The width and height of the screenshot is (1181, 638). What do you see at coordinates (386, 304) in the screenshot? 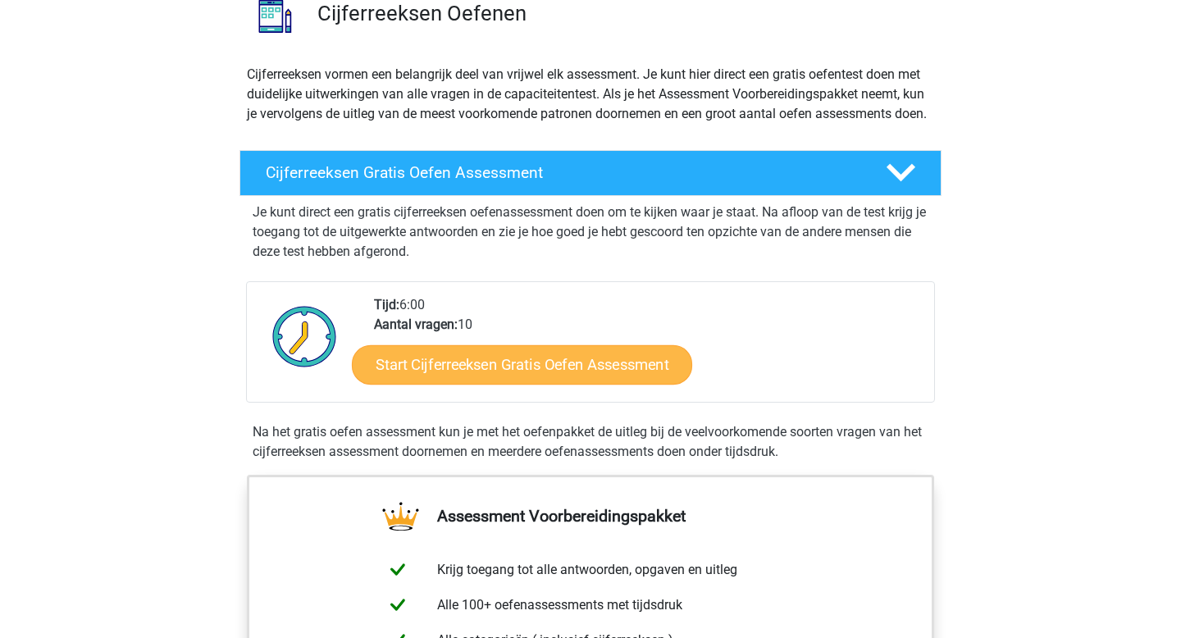
I see `b: Tijd:` at bounding box center [386, 304].